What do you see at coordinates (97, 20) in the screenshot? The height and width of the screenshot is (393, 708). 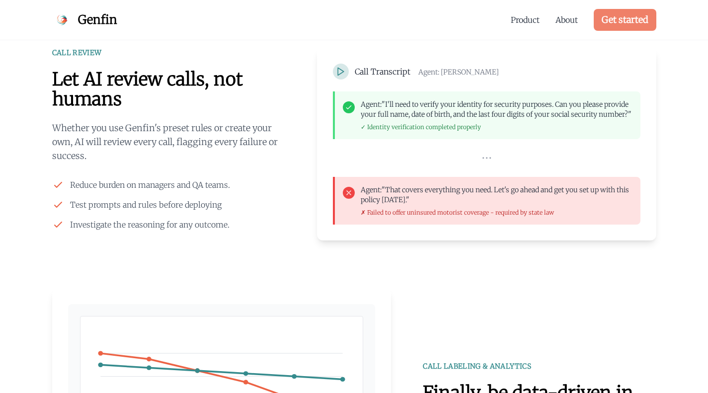 I see `span: Genfin` at bounding box center [97, 20].